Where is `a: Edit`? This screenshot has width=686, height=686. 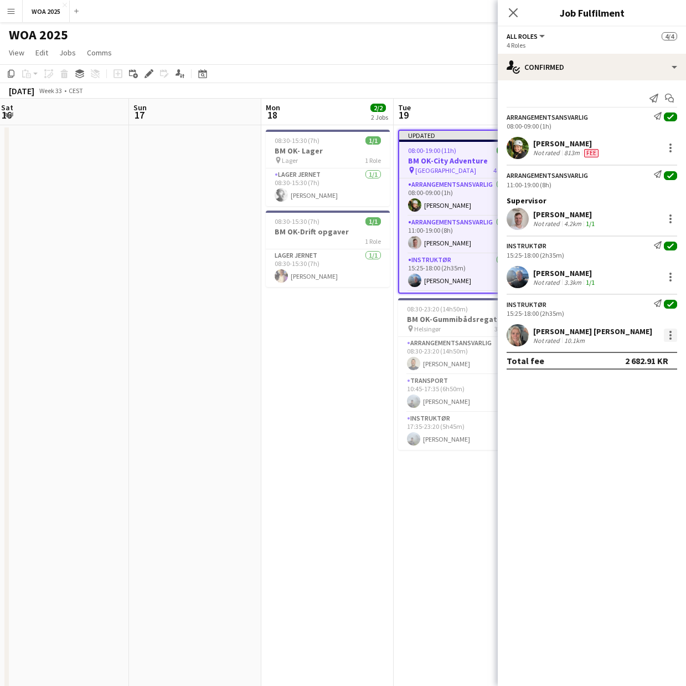
a: Edit is located at coordinates (42, 53).